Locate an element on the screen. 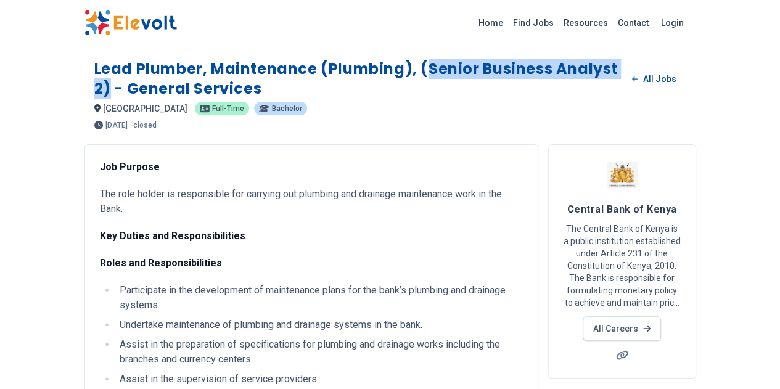 The height and width of the screenshot is (389, 780). p: - closed is located at coordinates (143, 125).